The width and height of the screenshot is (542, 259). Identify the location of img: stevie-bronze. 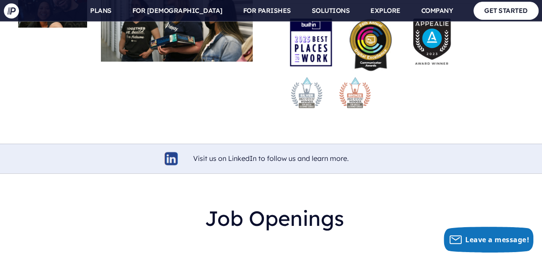
(355, 93).